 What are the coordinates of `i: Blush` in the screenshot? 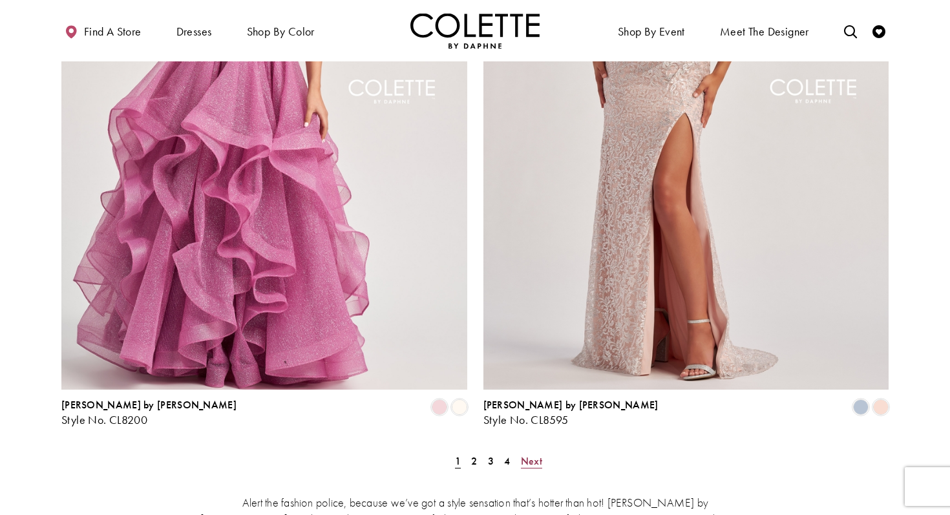 It's located at (881, 407).